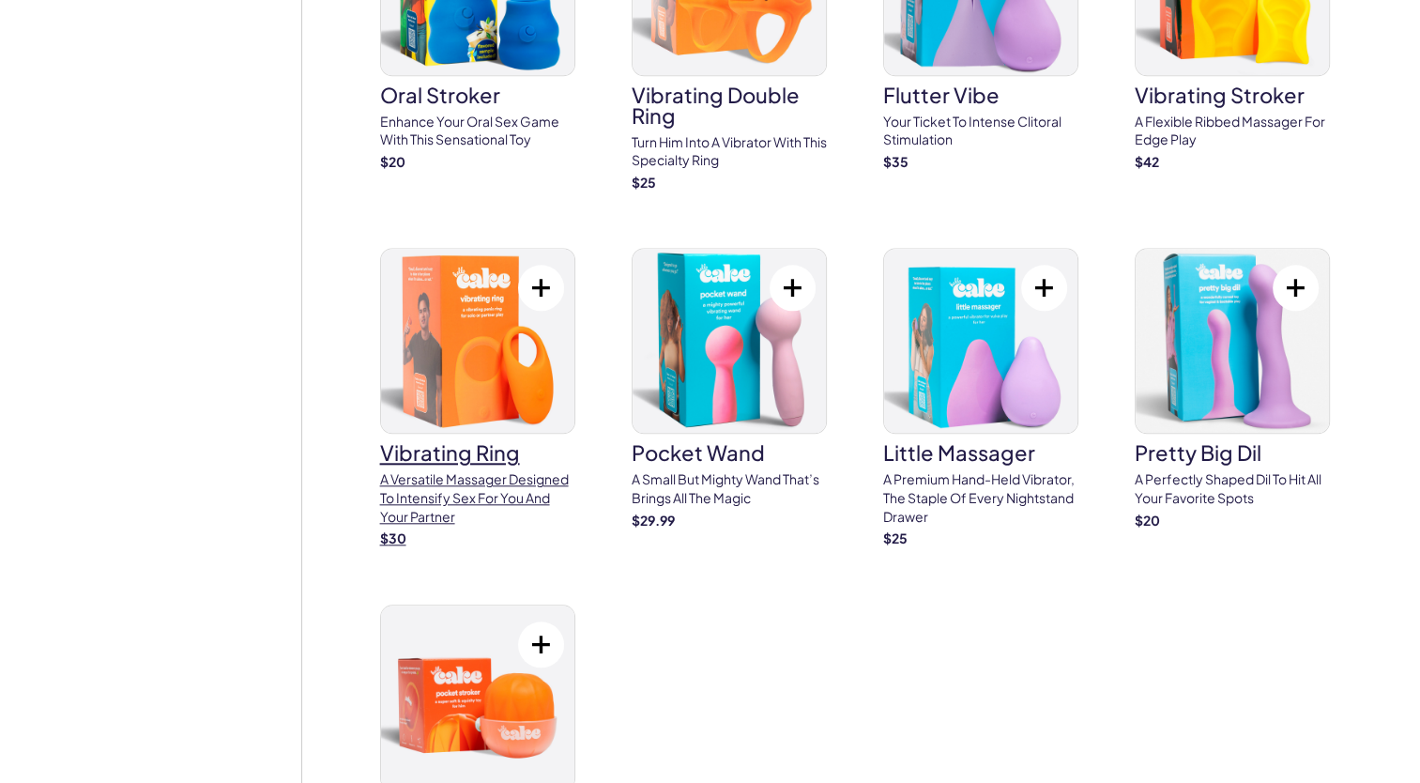 Image resolution: width=1420 pixels, height=783 pixels. Describe the element at coordinates (1147, 161) in the screenshot. I see `strong: $ 42` at that location.